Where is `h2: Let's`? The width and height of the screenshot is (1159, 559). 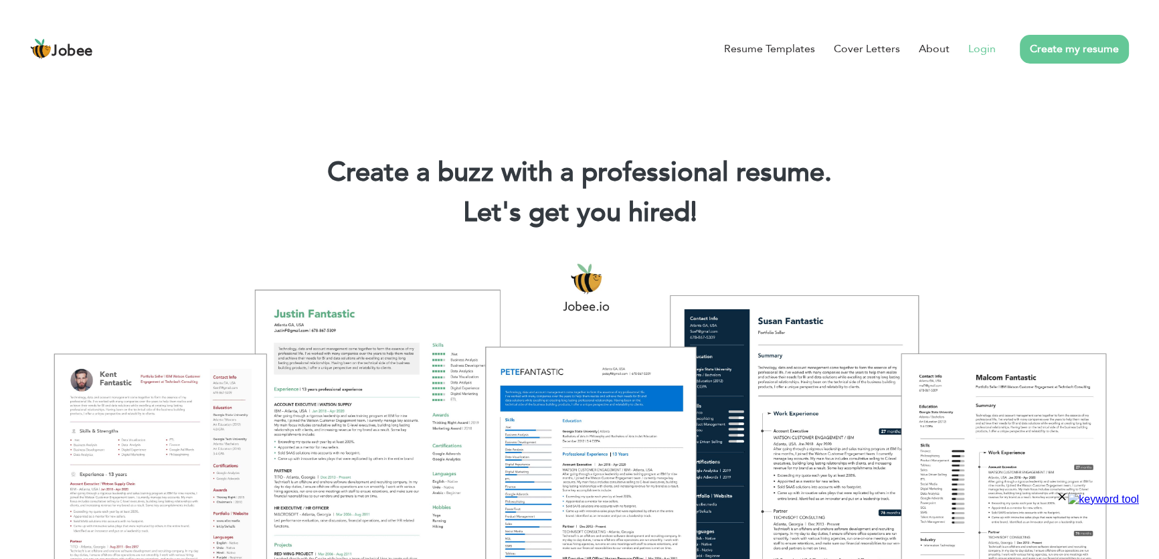 h2: Let's is located at coordinates (579, 213).